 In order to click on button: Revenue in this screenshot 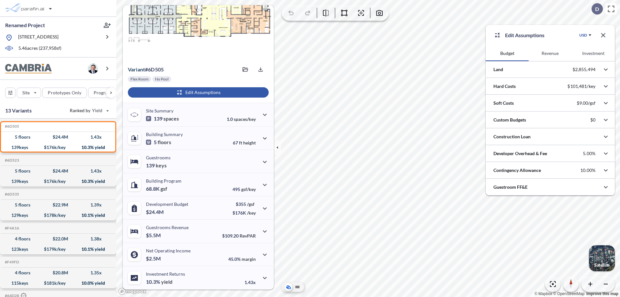, I will do `click(550, 53)`.